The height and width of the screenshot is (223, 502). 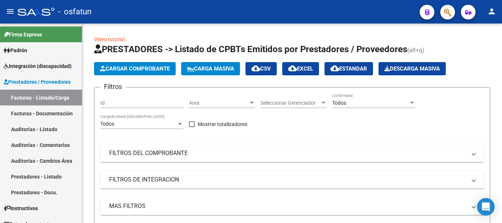 What do you see at coordinates (292, 206) in the screenshot?
I see `mat-expansion-panel-header: MAS FILTROS` at bounding box center [292, 206].